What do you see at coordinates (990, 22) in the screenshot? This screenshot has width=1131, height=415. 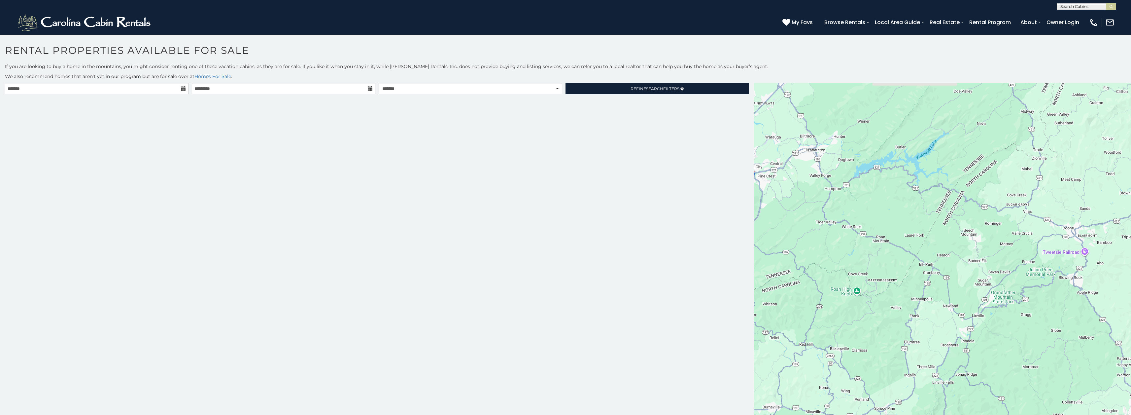 I see `a: Rental Program` at bounding box center [990, 22].